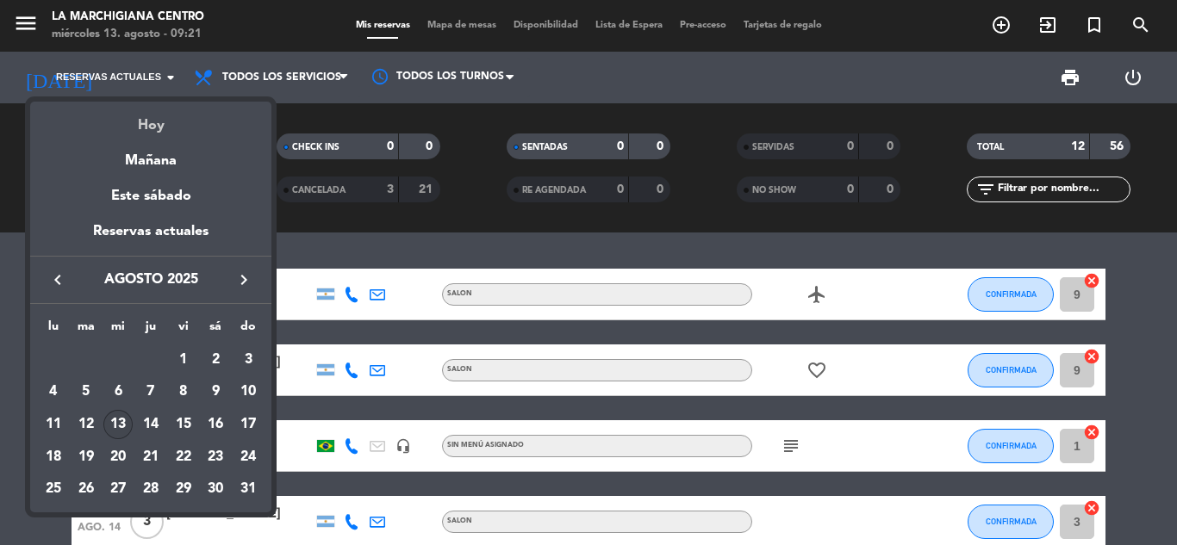 The image size is (1177, 545). Describe the element at coordinates (248, 425) in the screenshot. I see `td: 17 de agosto de 2025` at that location.